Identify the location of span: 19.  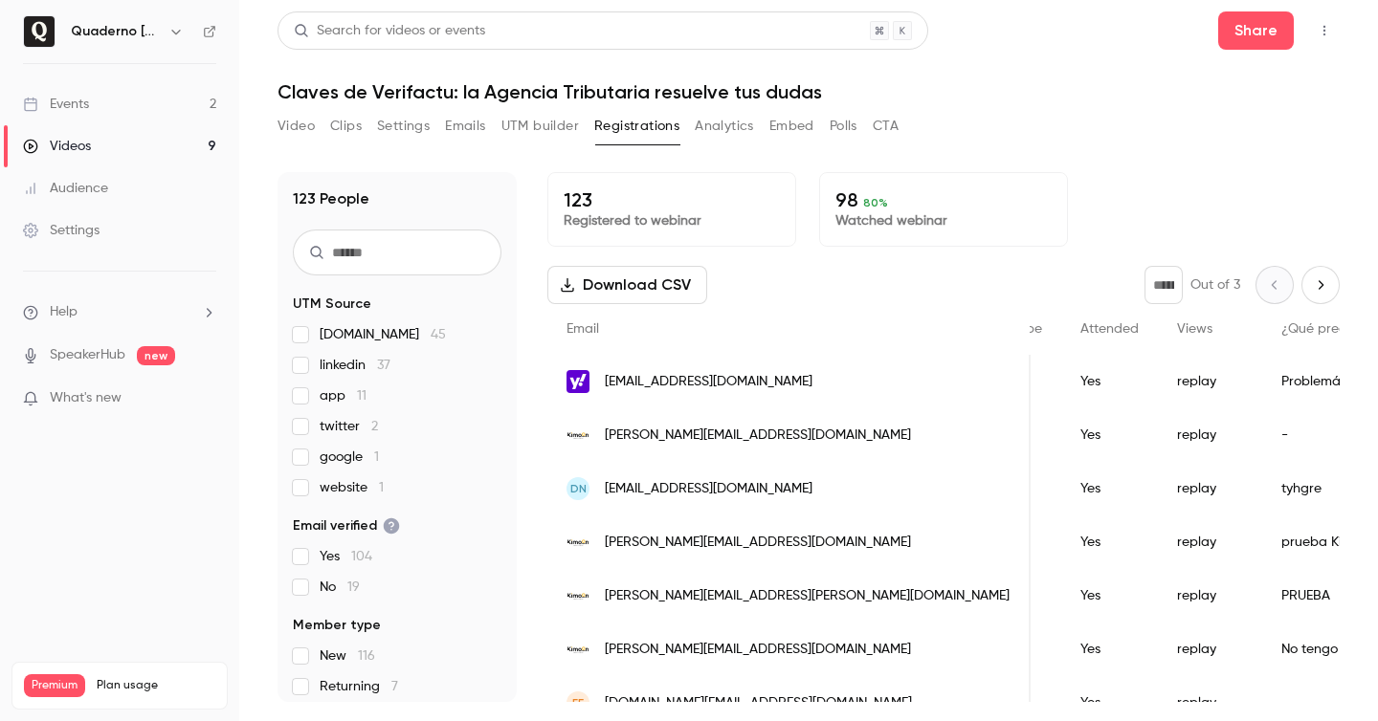
(353, 588).